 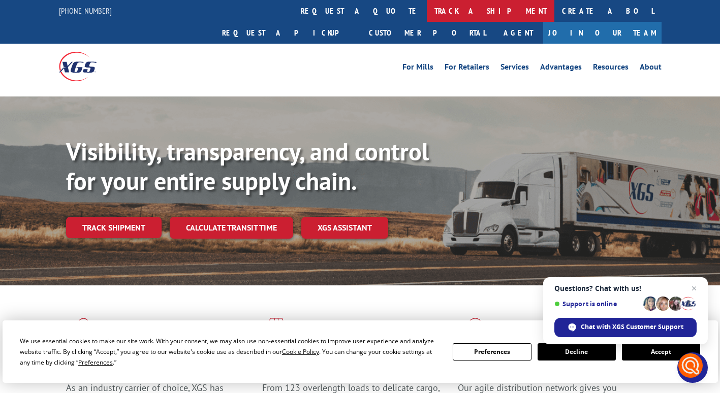 What do you see at coordinates (518, 33) in the screenshot?
I see `a: Agent` at bounding box center [518, 33].